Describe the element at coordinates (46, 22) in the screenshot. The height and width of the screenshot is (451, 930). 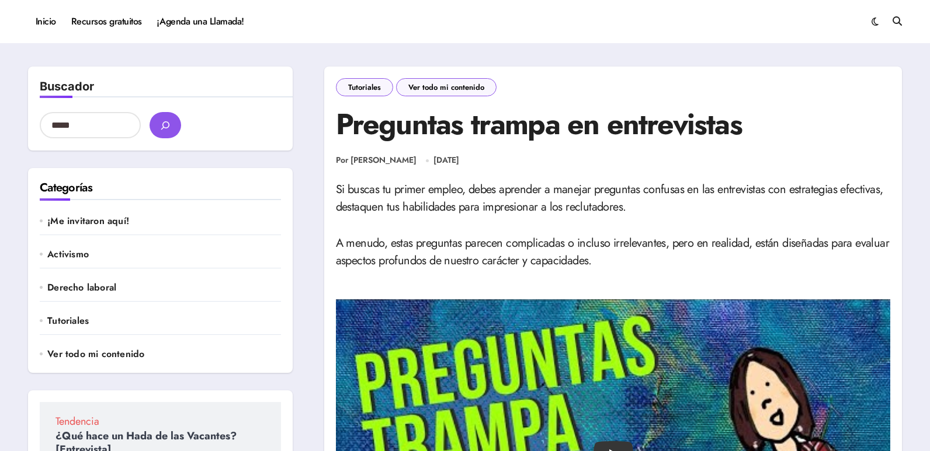
I see `a: Inicio` at that location.